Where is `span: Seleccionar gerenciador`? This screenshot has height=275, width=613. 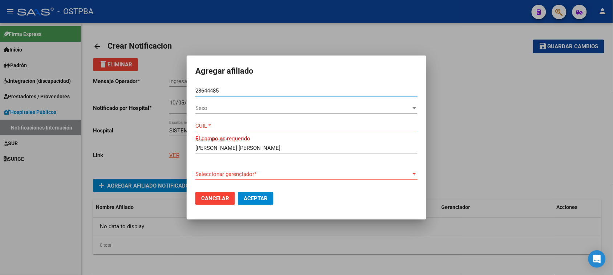 span: Seleccionar gerenciador is located at coordinates (303, 174).